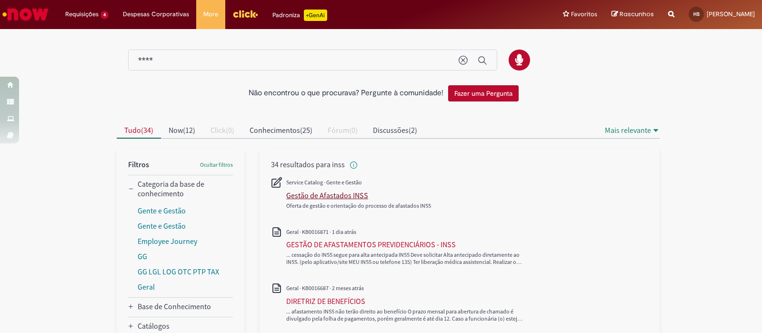  What do you see at coordinates (484, 93) in the screenshot?
I see `button: Fazer uma Pergunta` at bounding box center [484, 93].